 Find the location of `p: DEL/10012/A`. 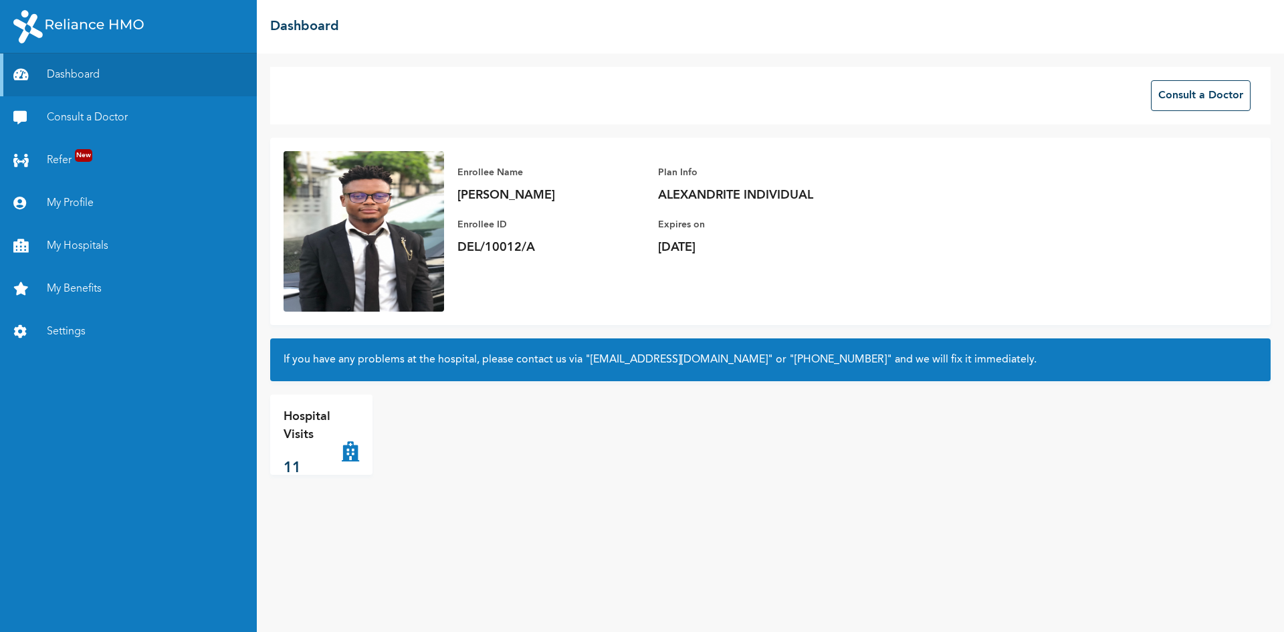

p: DEL/10012/A is located at coordinates (551, 247).